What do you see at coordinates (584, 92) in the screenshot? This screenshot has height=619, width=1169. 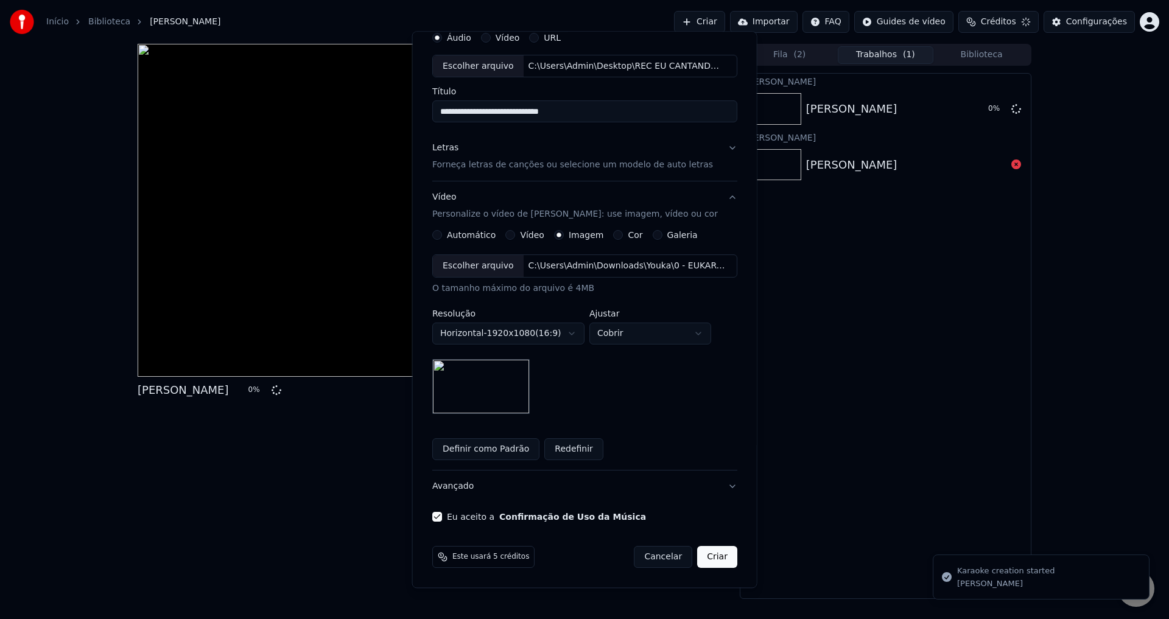 I see `label: Título` at bounding box center [584, 92].